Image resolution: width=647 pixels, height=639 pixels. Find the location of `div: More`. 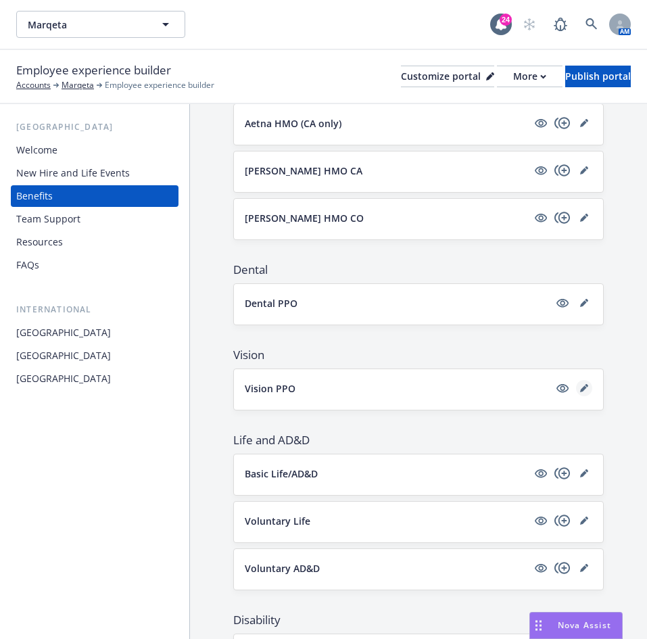

div: More is located at coordinates (529, 76).